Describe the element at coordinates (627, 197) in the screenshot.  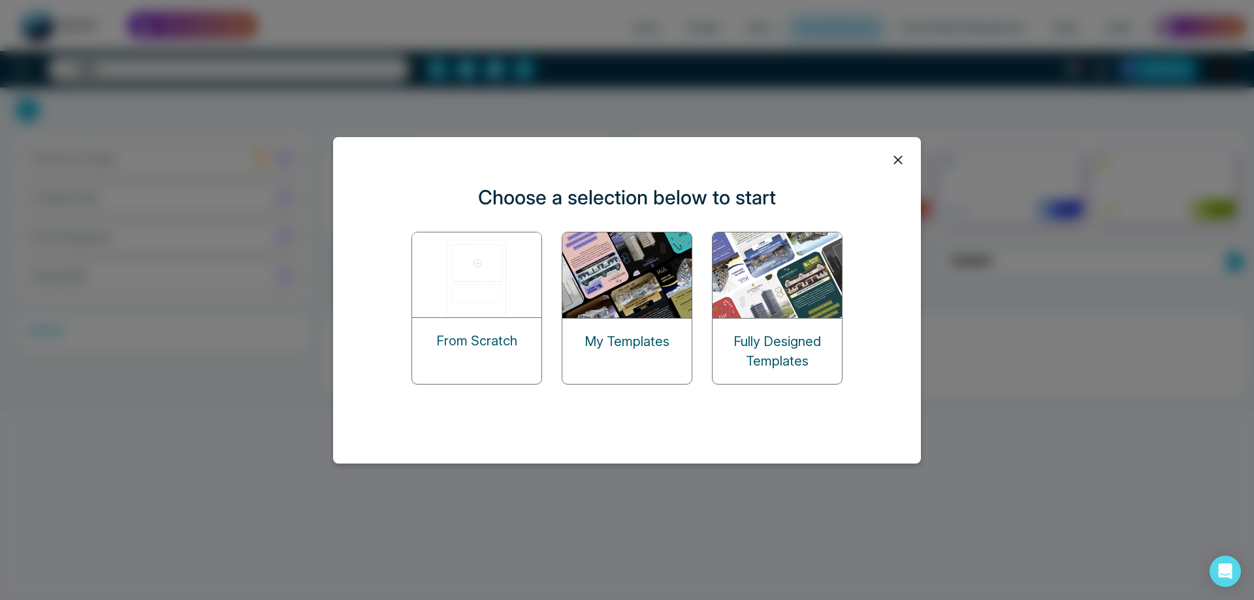
I see `p: Choose a selection below to start` at that location.